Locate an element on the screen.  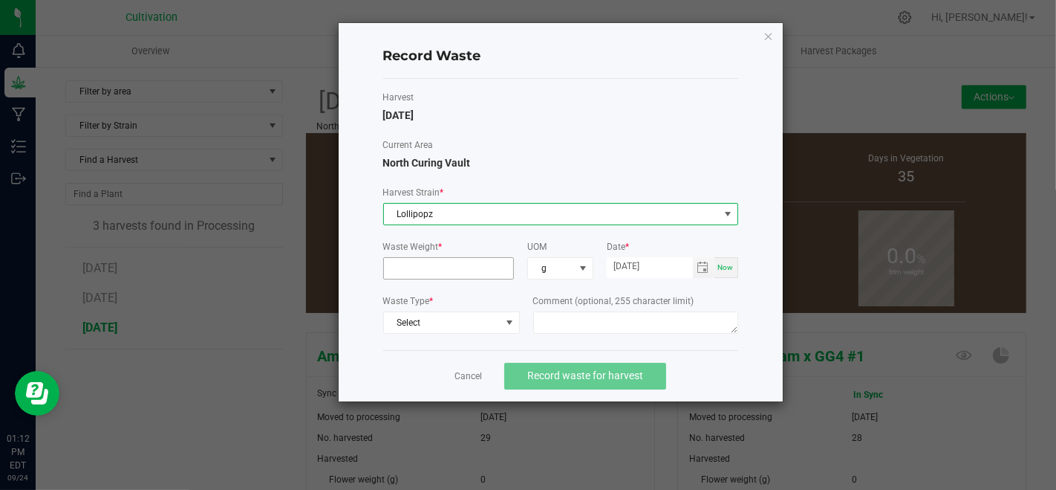
span: Record waste for harvest is located at coordinates (585, 375).